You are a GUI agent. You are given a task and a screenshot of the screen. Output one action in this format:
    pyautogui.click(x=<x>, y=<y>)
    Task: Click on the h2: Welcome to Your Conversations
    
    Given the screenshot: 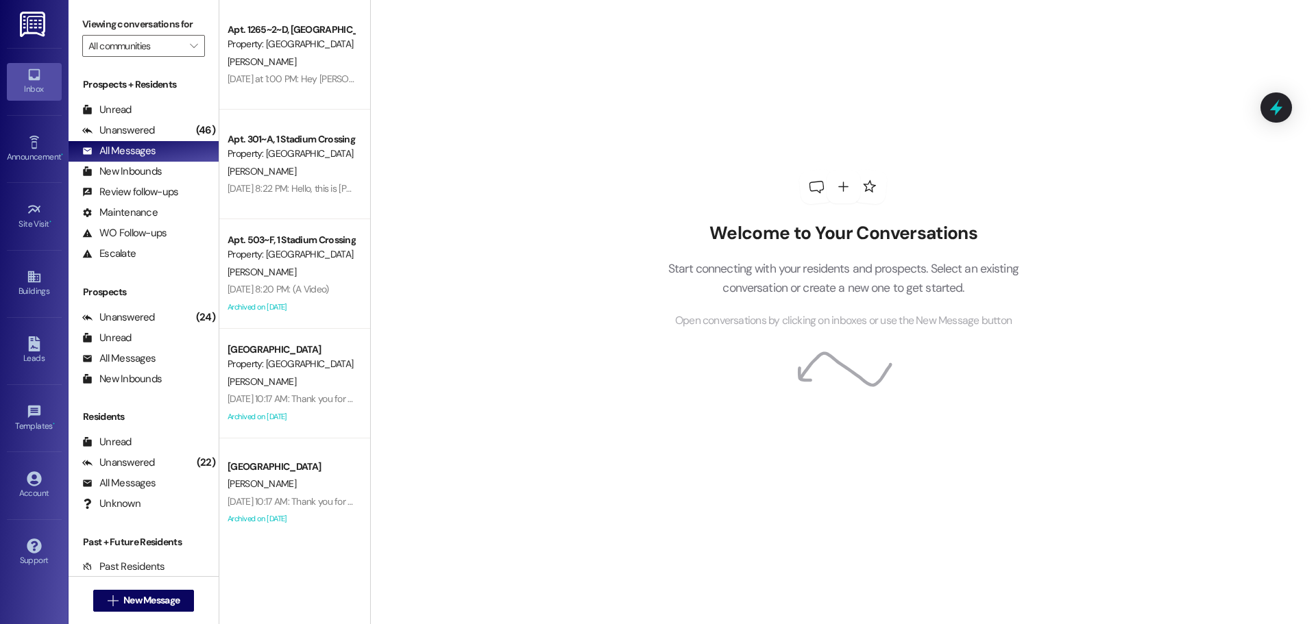 What is the action you would take?
    pyautogui.click(x=843, y=234)
    